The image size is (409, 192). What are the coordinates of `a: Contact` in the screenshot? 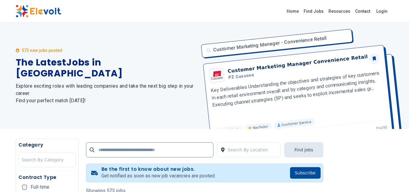 It's located at (362, 11).